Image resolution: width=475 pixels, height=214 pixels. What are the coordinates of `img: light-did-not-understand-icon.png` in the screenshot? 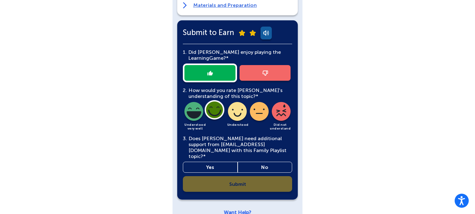 It's located at (281, 113).